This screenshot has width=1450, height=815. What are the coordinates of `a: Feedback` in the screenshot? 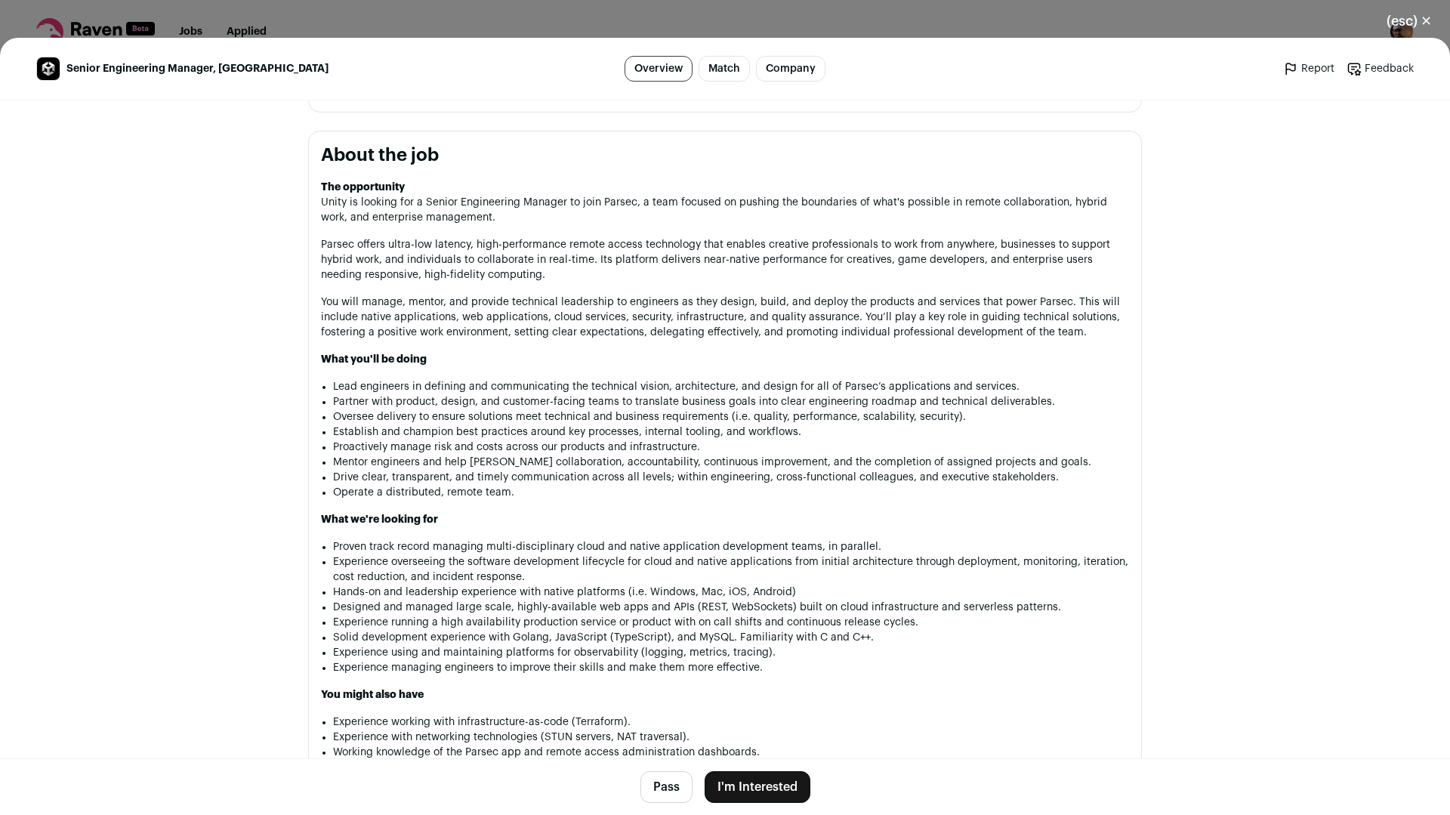 It's located at (1379, 69).